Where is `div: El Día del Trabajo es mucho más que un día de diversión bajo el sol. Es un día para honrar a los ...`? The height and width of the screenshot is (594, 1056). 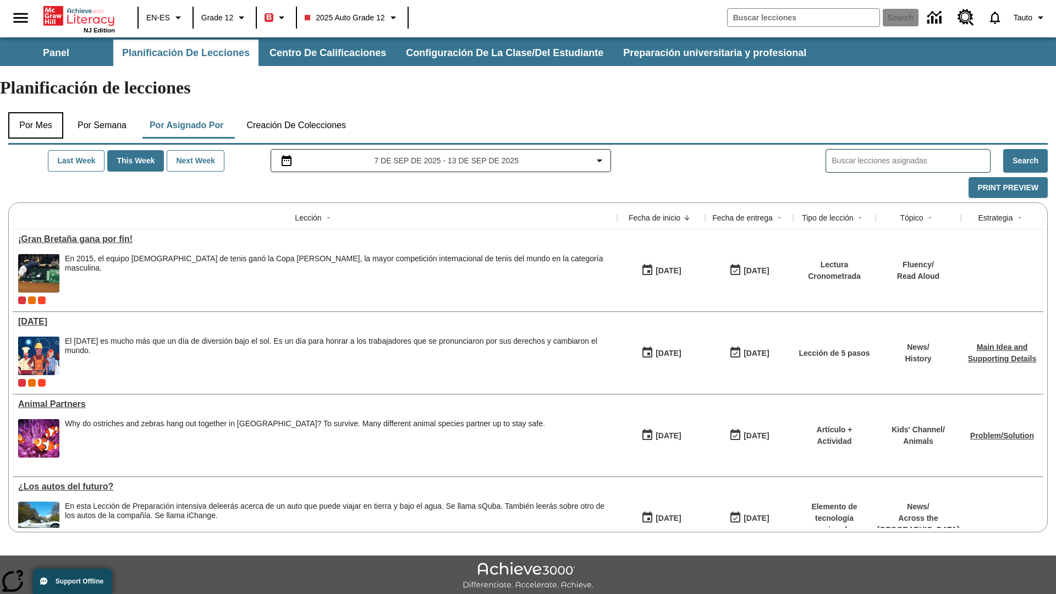
div: El Día del Trabajo es mucho más que un día de diversión bajo el sol. Es un día para honrar a los ... is located at coordinates (338, 356).